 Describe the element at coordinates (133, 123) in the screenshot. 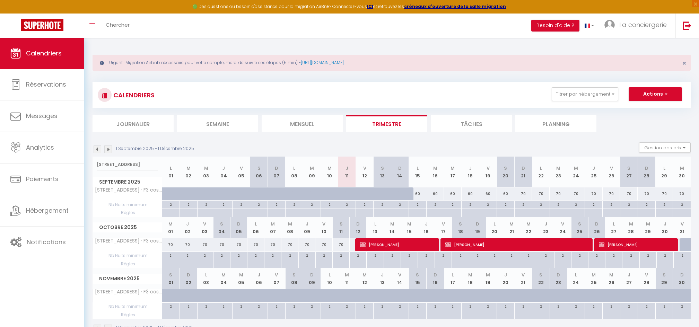

I see `li: Journalier` at that location.